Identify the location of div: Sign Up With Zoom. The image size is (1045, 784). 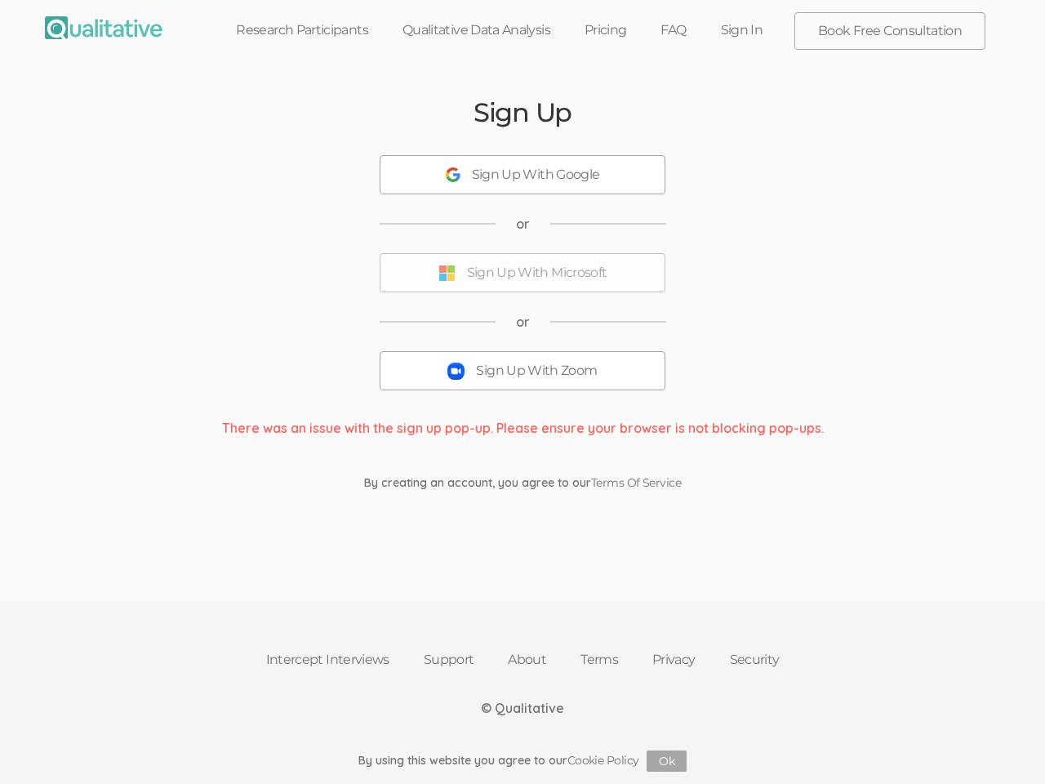
(536, 371).